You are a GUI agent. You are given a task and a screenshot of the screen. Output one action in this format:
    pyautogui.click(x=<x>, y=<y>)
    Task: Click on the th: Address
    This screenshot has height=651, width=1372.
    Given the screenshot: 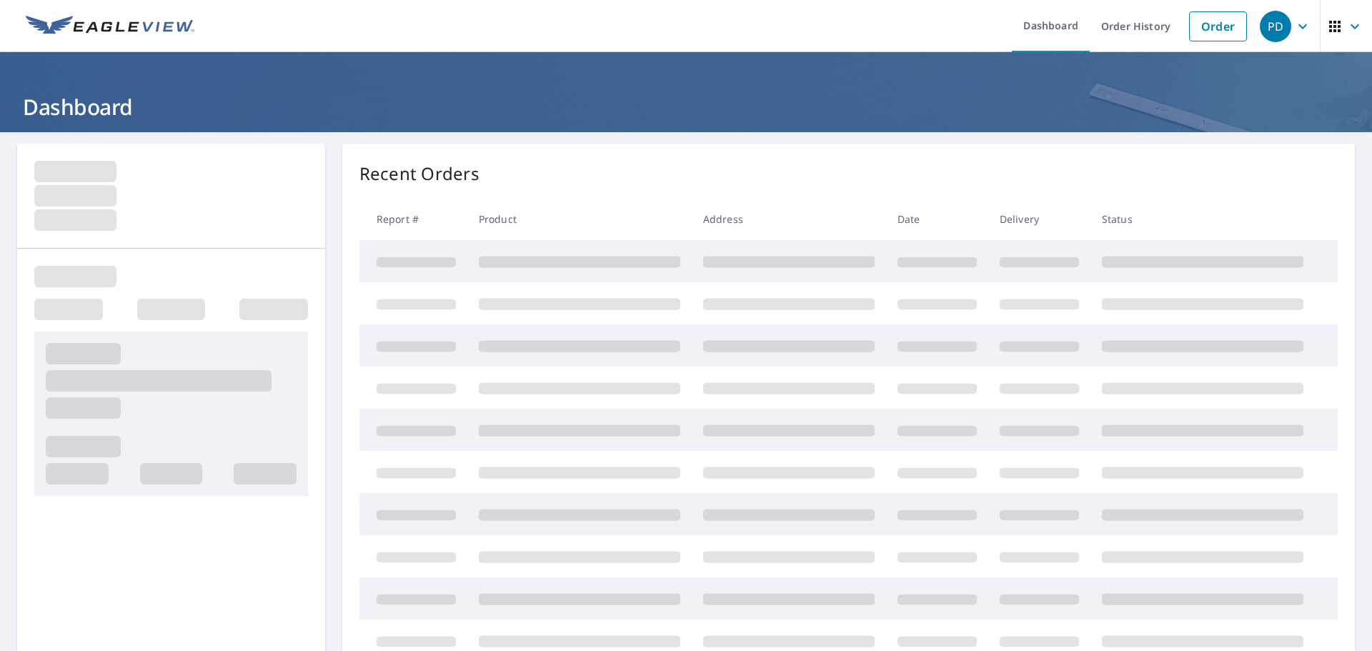 What is the action you would take?
    pyautogui.click(x=789, y=219)
    